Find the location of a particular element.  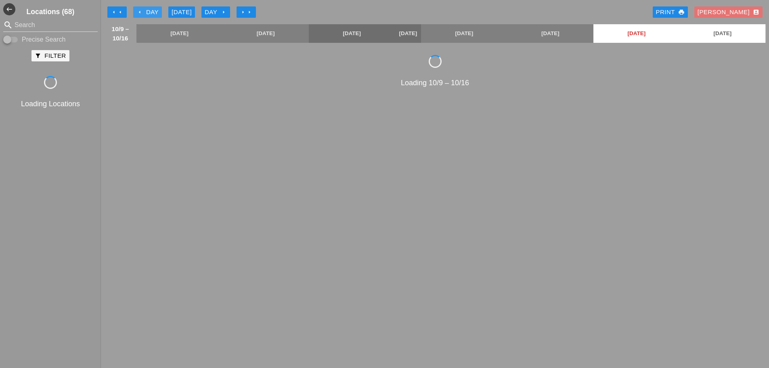

input: Search is located at coordinates (50, 25).